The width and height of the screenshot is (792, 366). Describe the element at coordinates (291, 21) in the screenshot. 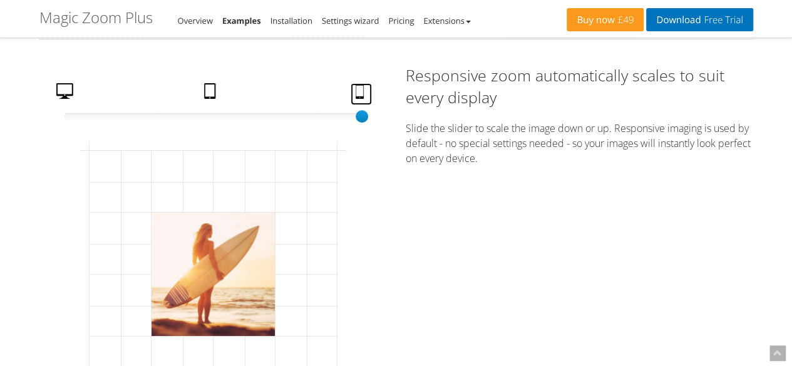

I see `a: Installation` at that location.